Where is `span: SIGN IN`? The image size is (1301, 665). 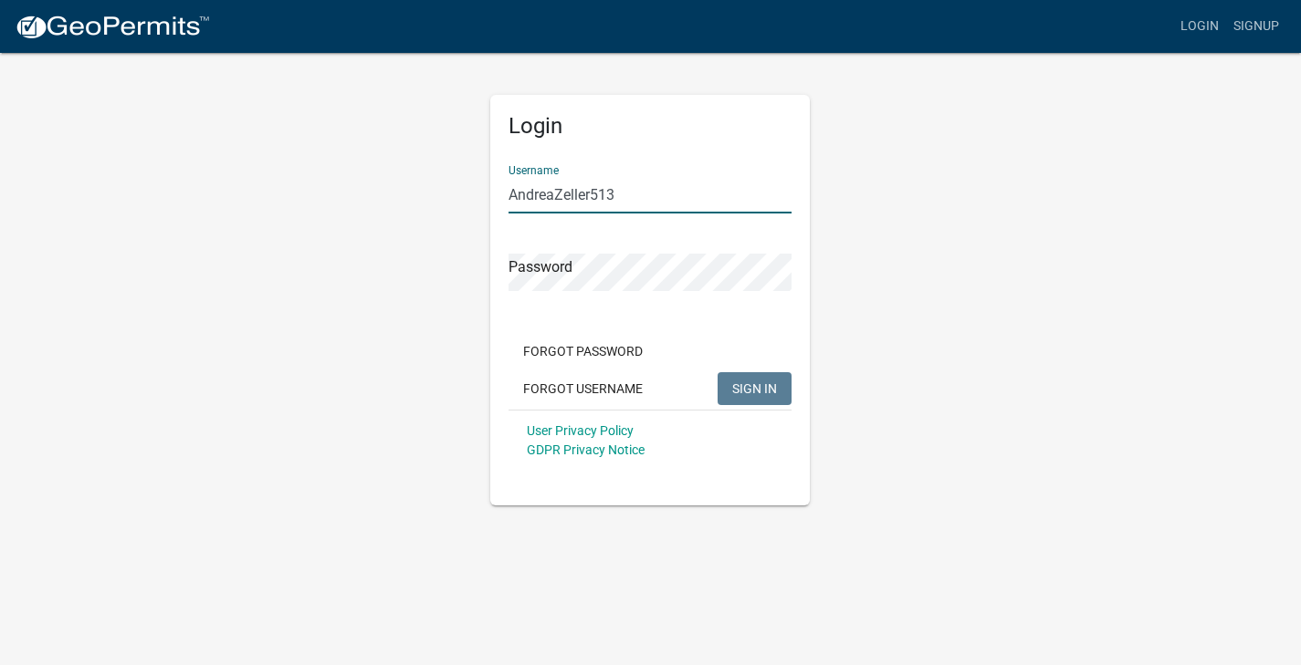 span: SIGN IN is located at coordinates (754, 388).